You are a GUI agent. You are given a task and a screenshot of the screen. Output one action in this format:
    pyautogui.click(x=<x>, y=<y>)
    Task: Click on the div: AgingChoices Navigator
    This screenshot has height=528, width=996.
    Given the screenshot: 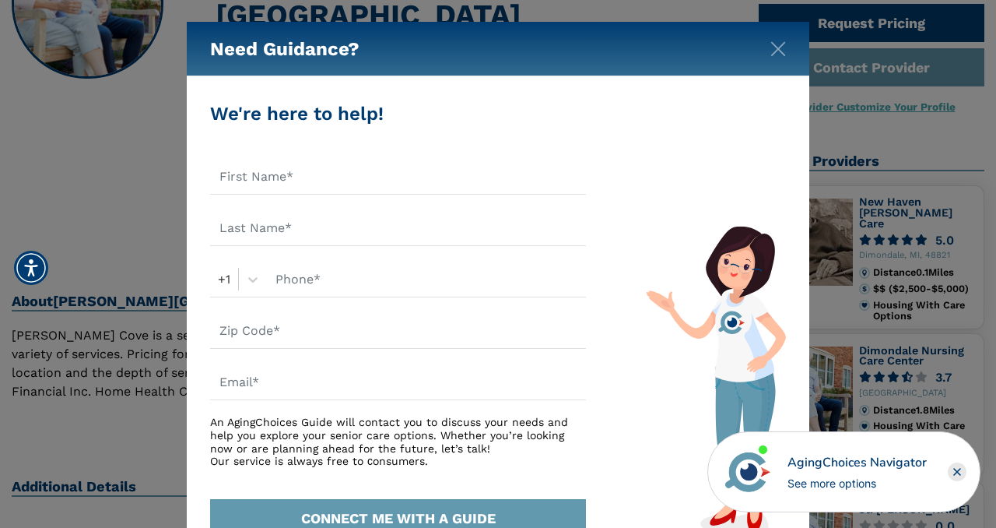 What is the action you would take?
    pyautogui.click(x=857, y=462)
    